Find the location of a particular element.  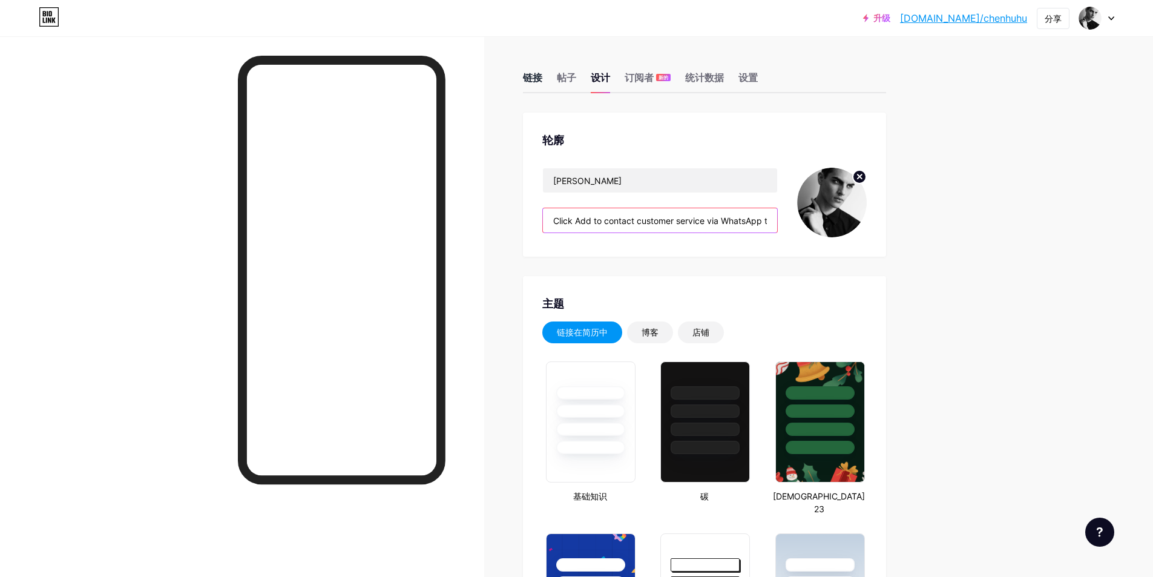

font: 分享 is located at coordinates (1053, 18).